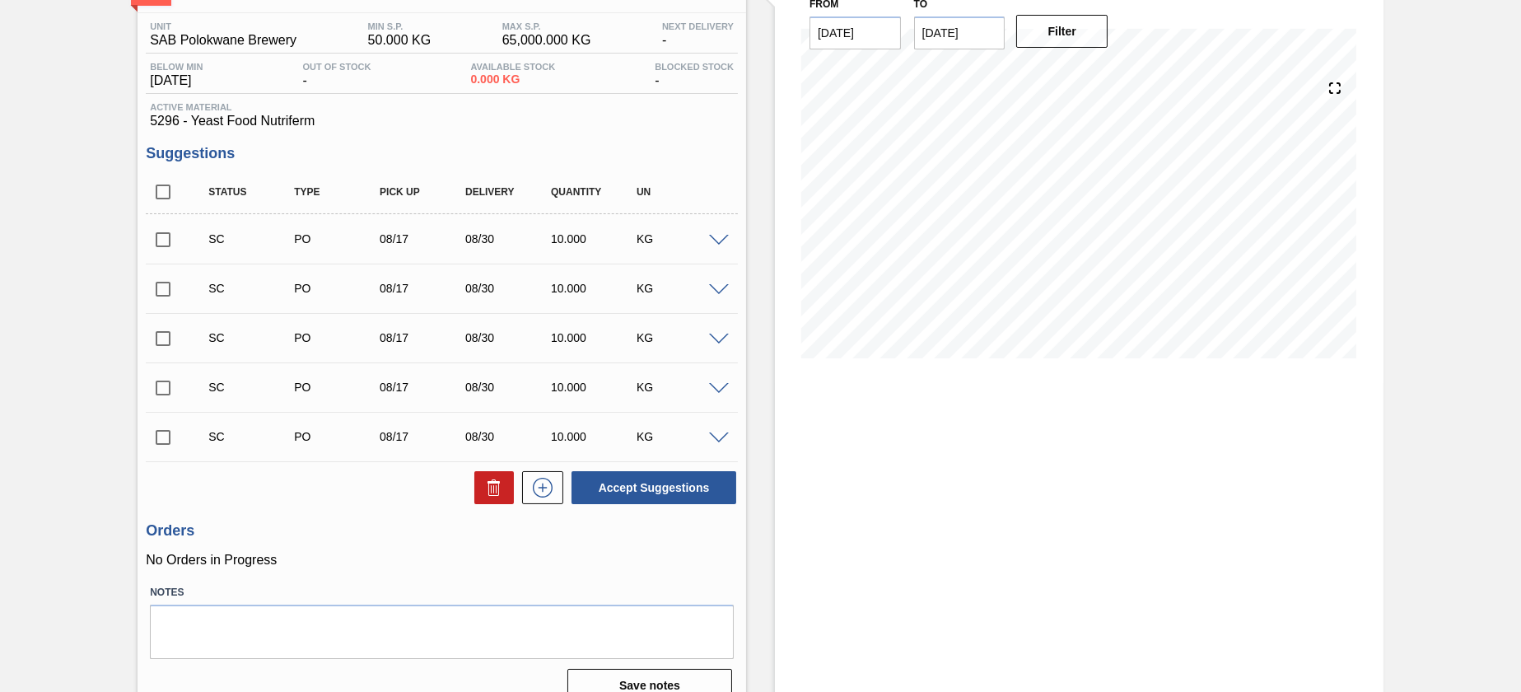  Describe the element at coordinates (539, 488) in the screenshot. I see `div: New suggestion` at that location.